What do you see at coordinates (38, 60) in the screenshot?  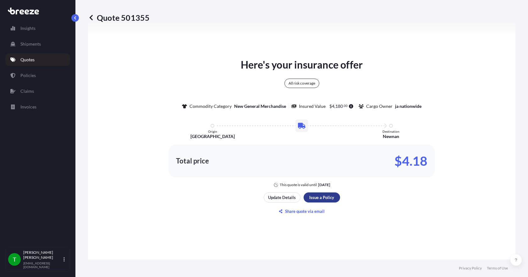 I see `a: Quotes` at bounding box center [38, 60].